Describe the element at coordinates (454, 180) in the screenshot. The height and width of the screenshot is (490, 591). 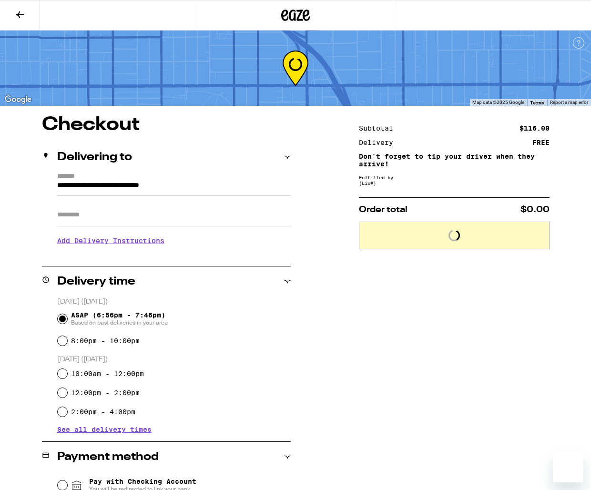
I see `div: Fulfilled by (Lic# )` at that location.